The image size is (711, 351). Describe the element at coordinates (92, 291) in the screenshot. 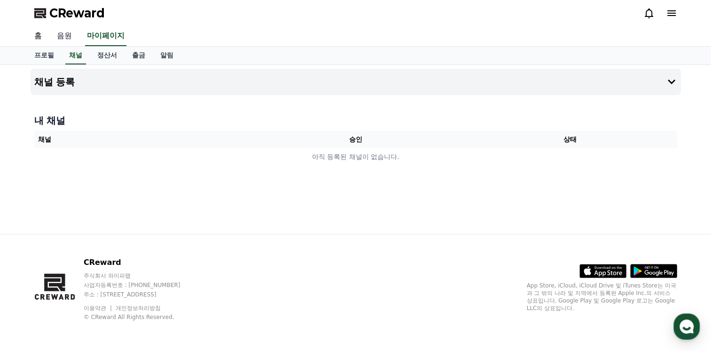

I see `span: 대화` at that location.